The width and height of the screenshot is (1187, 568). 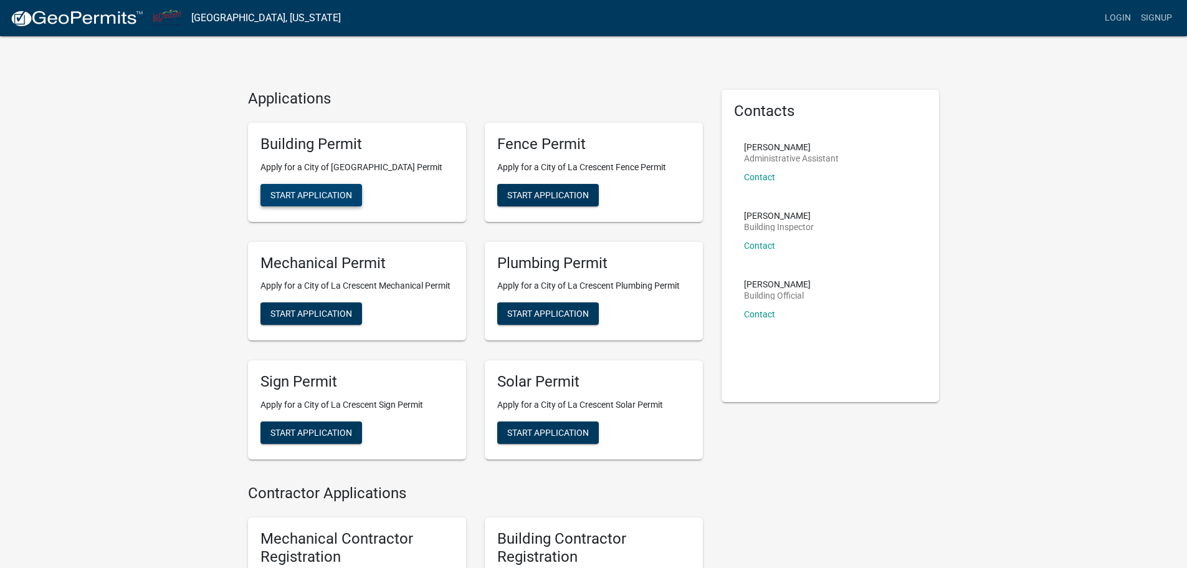 What do you see at coordinates (791, 158) in the screenshot?
I see `p: Administrative Assistant` at bounding box center [791, 158].